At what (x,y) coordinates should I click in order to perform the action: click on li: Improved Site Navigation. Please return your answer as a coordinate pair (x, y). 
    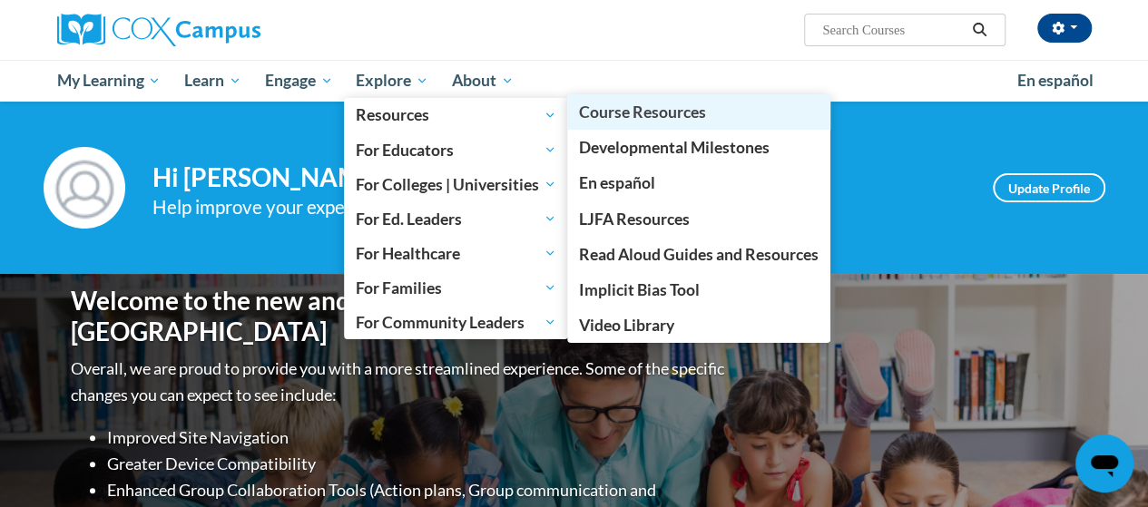
    Looking at the image, I should click on (417, 437).